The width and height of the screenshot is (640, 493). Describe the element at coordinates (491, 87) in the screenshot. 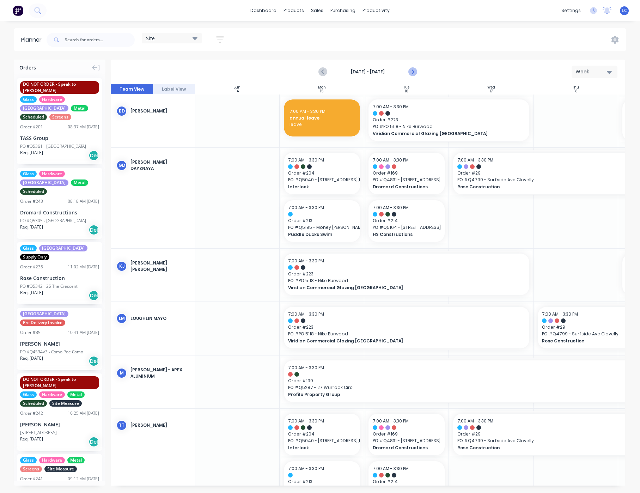

I see `div: Wed` at that location.